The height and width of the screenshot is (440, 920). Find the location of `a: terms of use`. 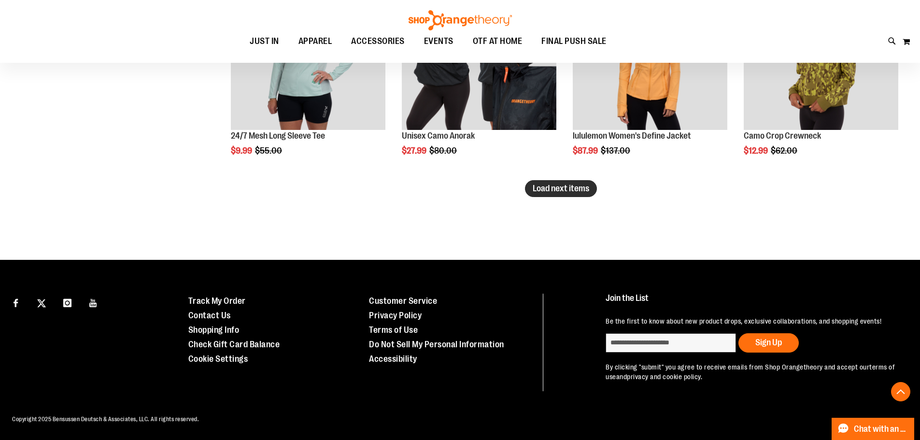

a: terms of use is located at coordinates (750, 372).